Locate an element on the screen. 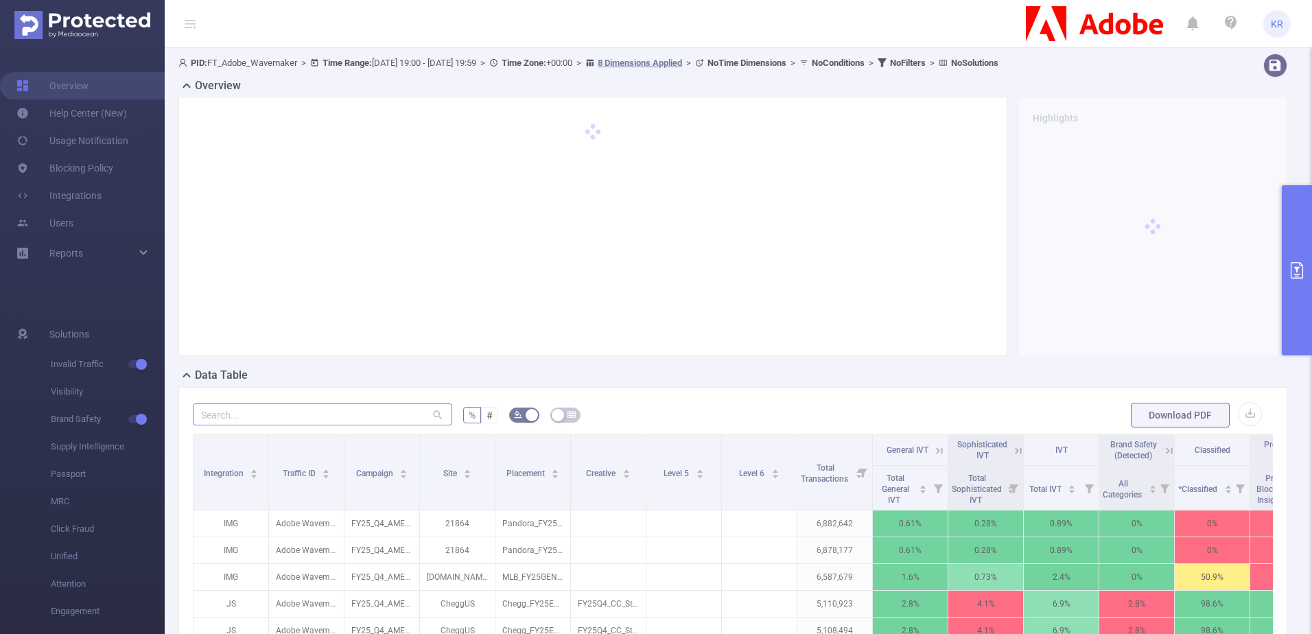 The height and width of the screenshot is (634, 1312). span: Visibility is located at coordinates (108, 392).